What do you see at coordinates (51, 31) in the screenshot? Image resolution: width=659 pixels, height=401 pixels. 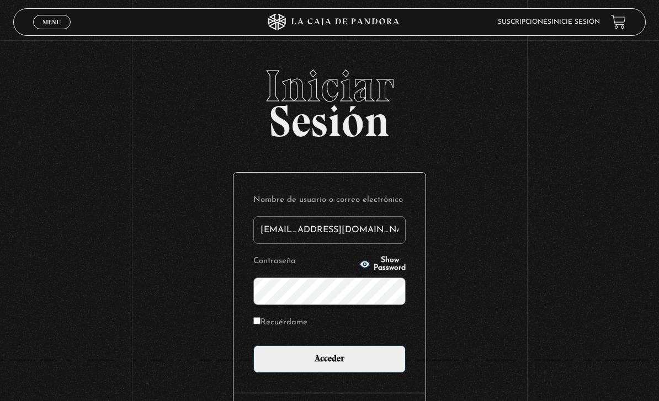 I see `span: Cerrar` at bounding box center [51, 31].